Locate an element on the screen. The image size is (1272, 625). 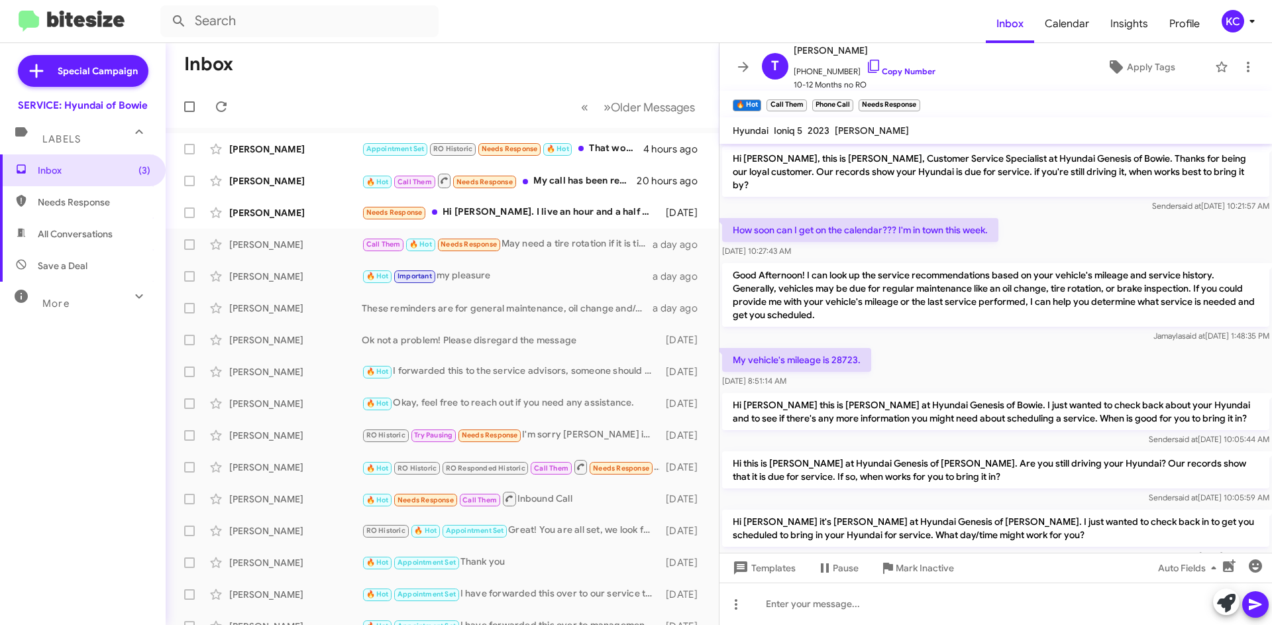
div: Great! You are all set, we look forward to seeing you on the 18th :) is located at coordinates (510, 530).